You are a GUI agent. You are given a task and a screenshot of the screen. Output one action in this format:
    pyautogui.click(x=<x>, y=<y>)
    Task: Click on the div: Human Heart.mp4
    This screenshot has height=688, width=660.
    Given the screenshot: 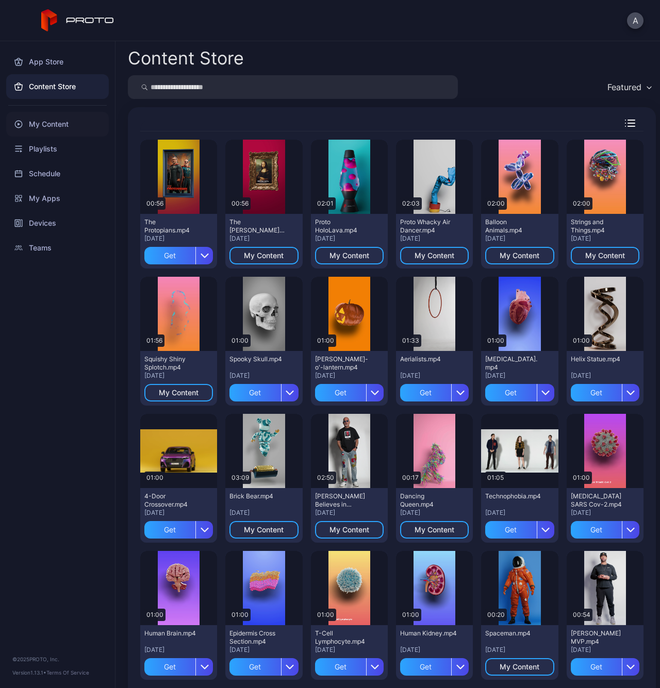 What is the action you would take?
    pyautogui.click(x=514, y=364)
    